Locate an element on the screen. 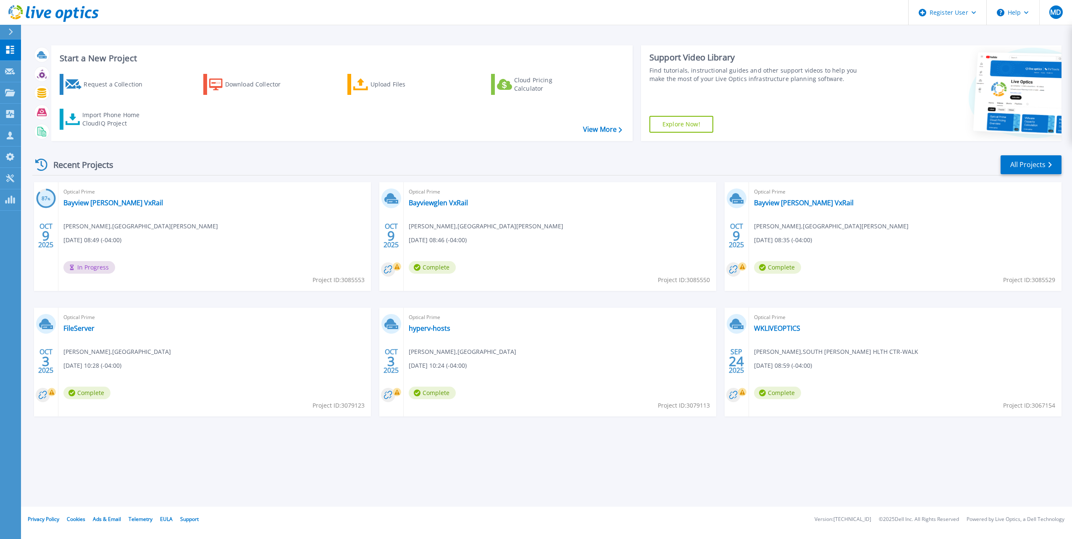 This screenshot has width=1072, height=539. a: WKLIVEOPTICS is located at coordinates (777, 328).